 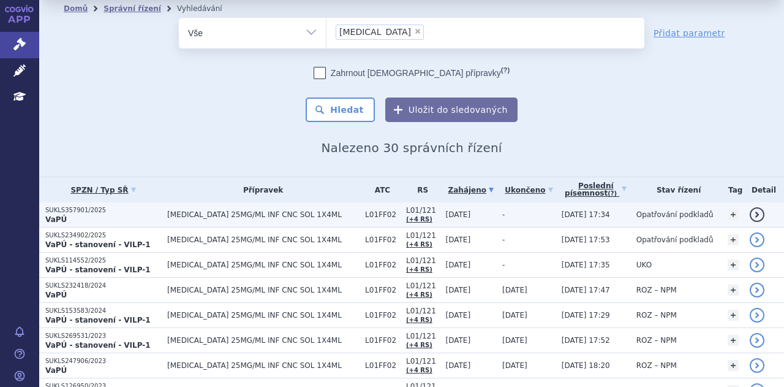 I want to click on p: SUKLS114552/2025, so click(x=103, y=260).